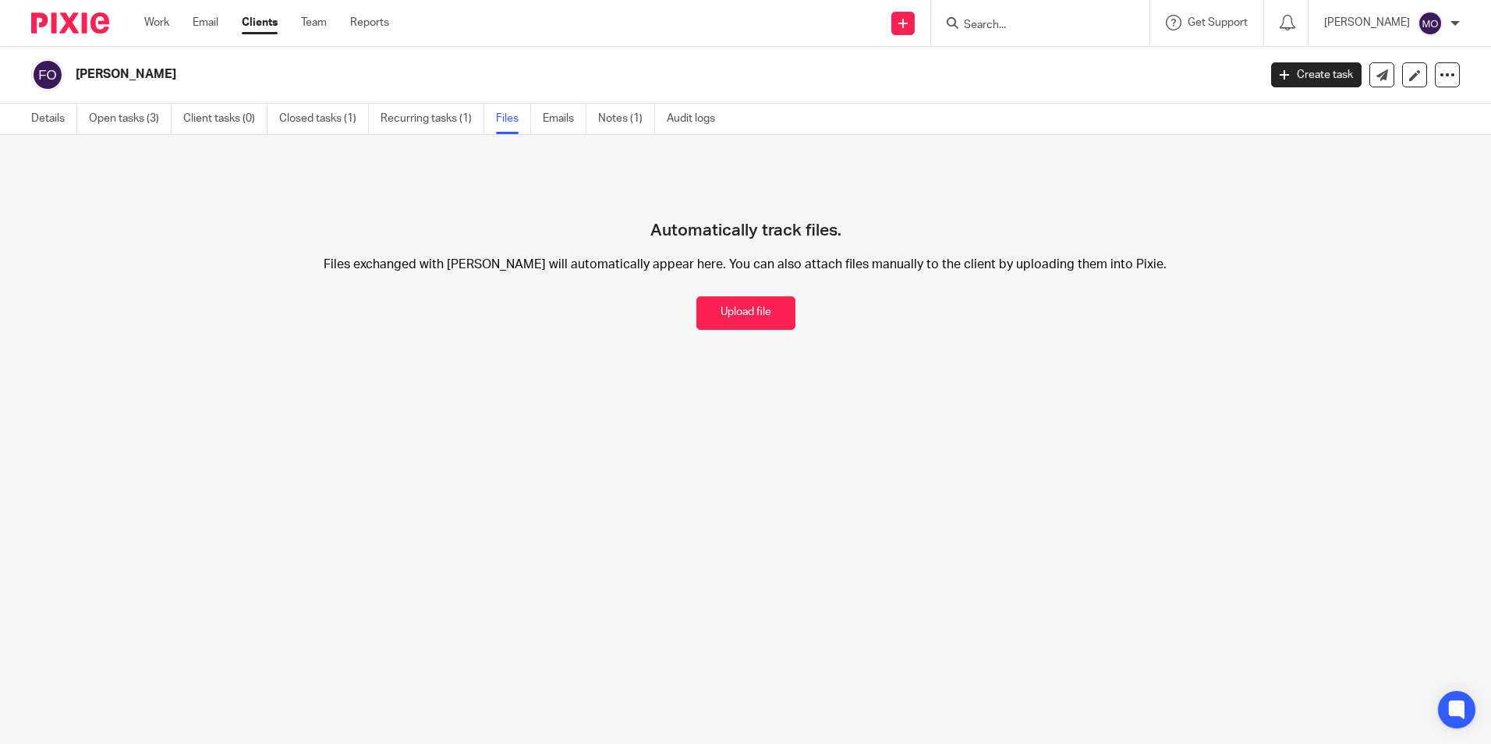 The image size is (1491, 744). What do you see at coordinates (54, 119) in the screenshot?
I see `a: Details` at bounding box center [54, 119].